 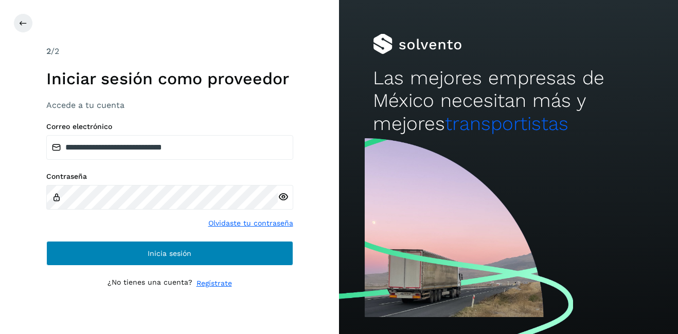 I want to click on button: Inicia sesión, so click(x=170, y=254).